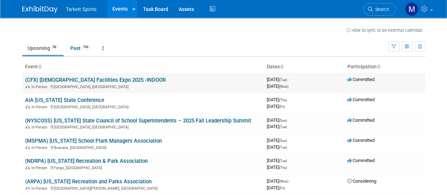 The width and height of the screenshot is (447, 195). Describe the element at coordinates (304, 67) in the screenshot. I see `th: Dates` at that location.